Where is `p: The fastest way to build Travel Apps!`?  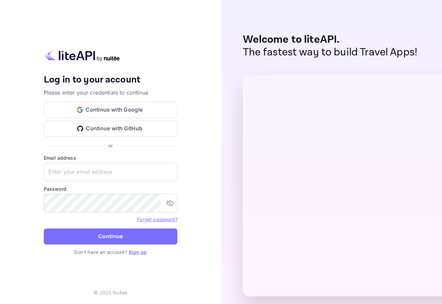 p: The fastest way to build Travel Apps! is located at coordinates (330, 53).